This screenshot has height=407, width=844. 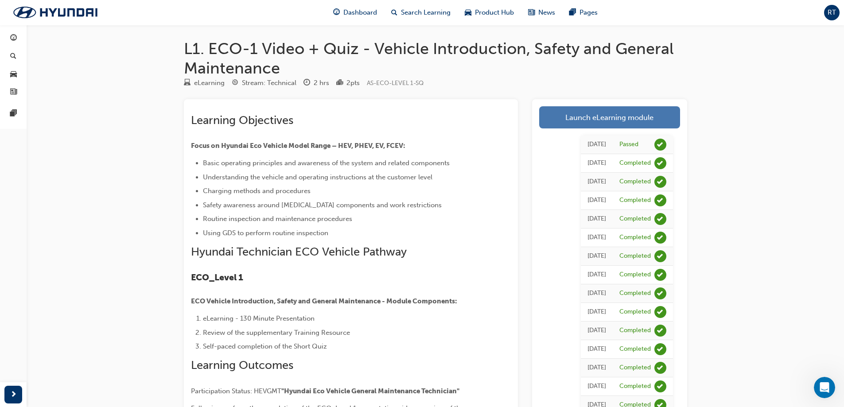 What do you see at coordinates (257, 191) in the screenshot?
I see `span: Charging methods and procedures` at bounding box center [257, 191].